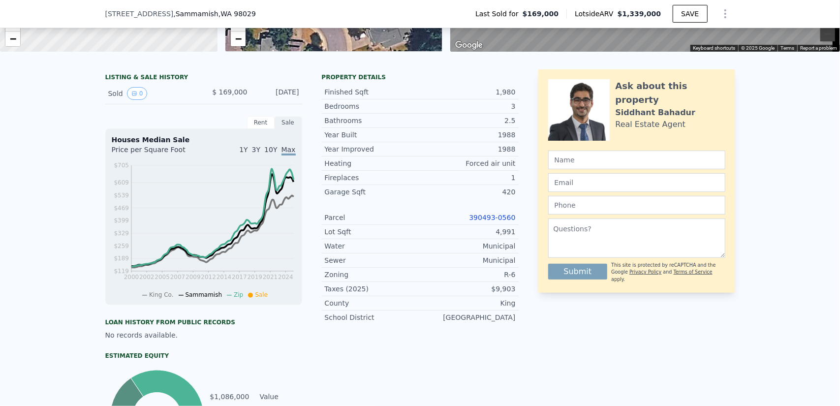 The image size is (840, 406). Describe the element at coordinates (373, 232) in the screenshot. I see `div: Lot Sqft` at that location.